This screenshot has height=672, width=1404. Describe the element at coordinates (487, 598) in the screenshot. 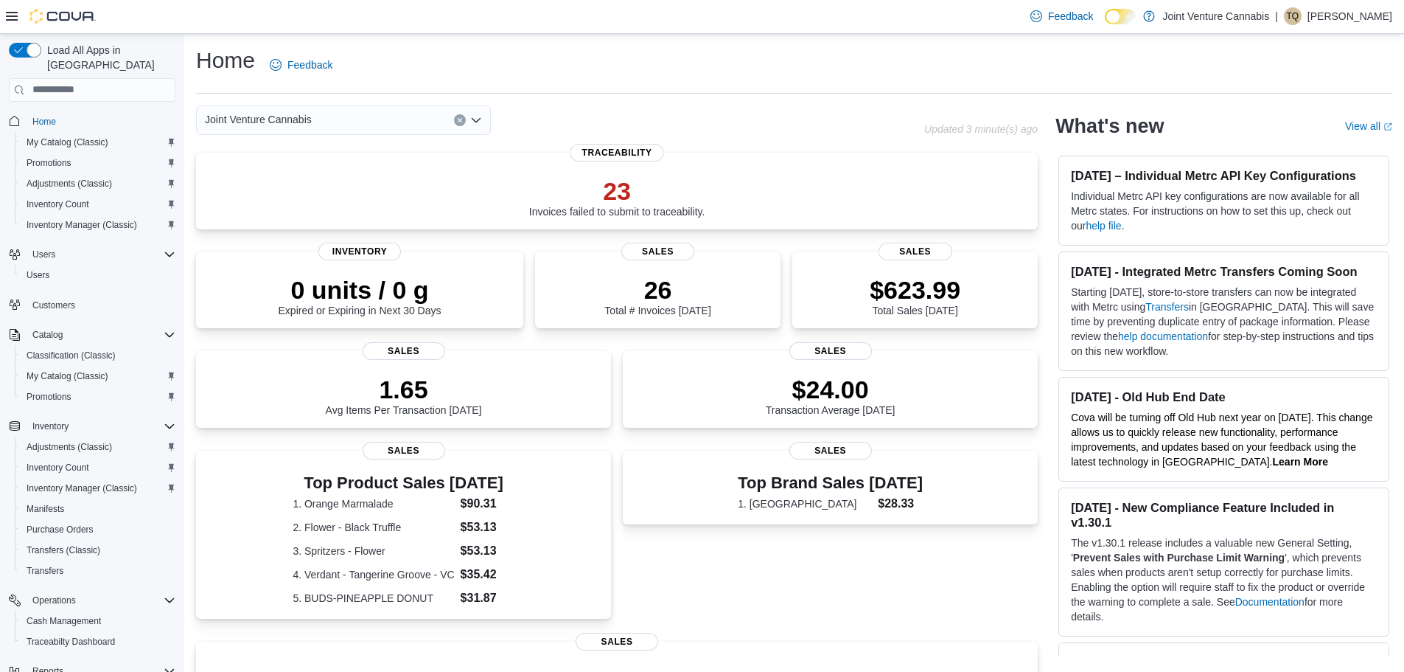

I see `dd: $31.87` at that location.